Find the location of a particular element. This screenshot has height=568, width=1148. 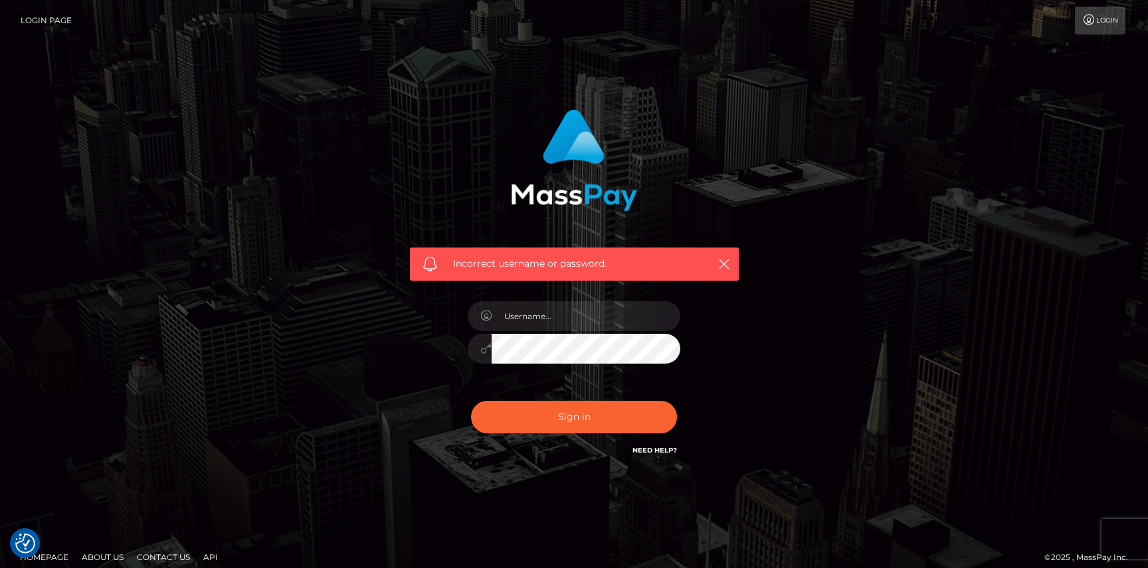

div: © 2025 , MassPay Inc. is located at coordinates (1090, 558).